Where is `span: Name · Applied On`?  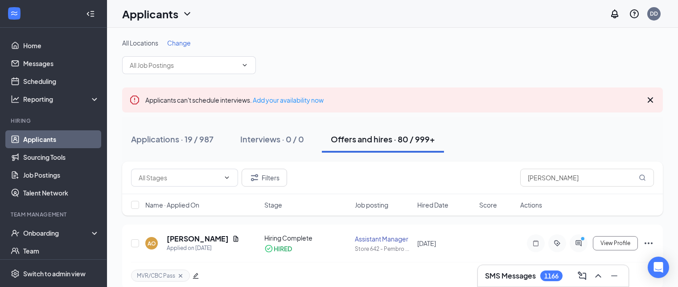 span: Name · Applied On is located at coordinates (172, 205).